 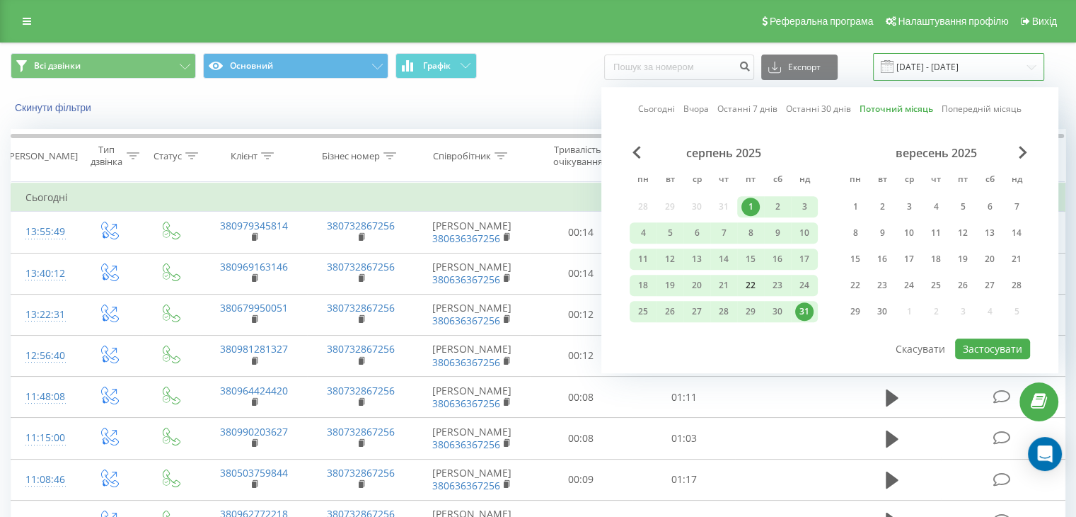 I want to click on span: Next Month, so click(x=1023, y=152).